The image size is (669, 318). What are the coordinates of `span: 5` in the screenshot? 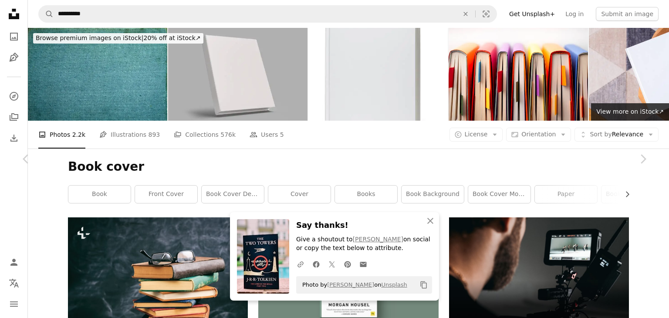 It's located at (282, 135).